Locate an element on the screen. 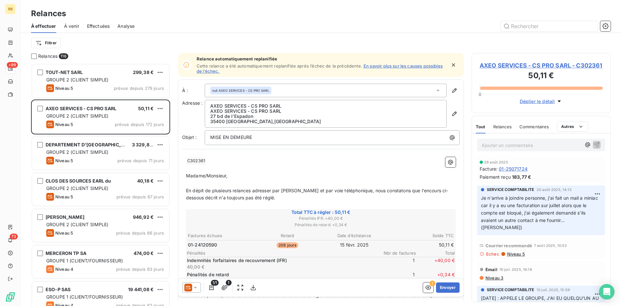 Image resolution: width=621 pixels, height=306 pixels. span: Déplier le détail is located at coordinates (537, 101).